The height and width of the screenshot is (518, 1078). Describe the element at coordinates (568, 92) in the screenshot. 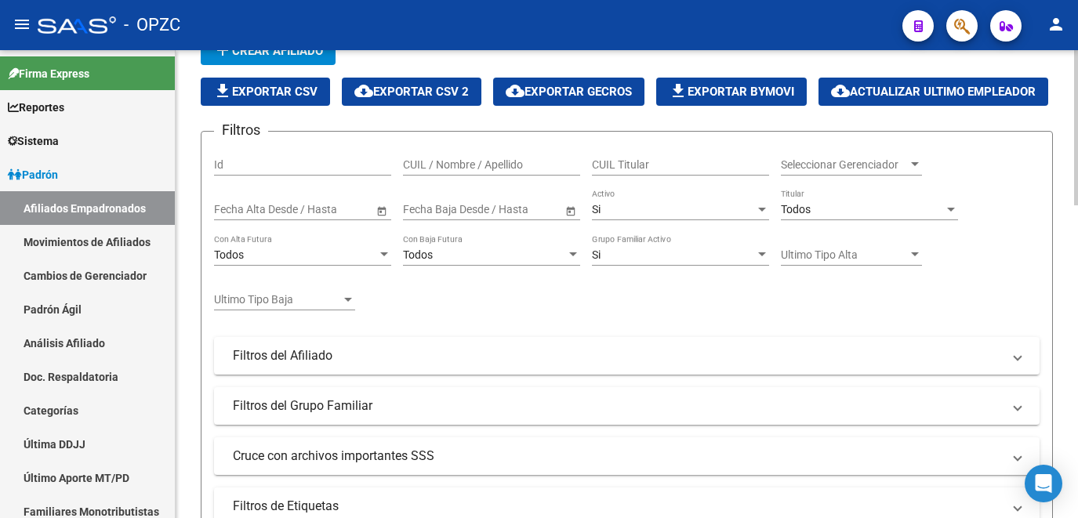

I see `button: Exportar GECROS` at that location.